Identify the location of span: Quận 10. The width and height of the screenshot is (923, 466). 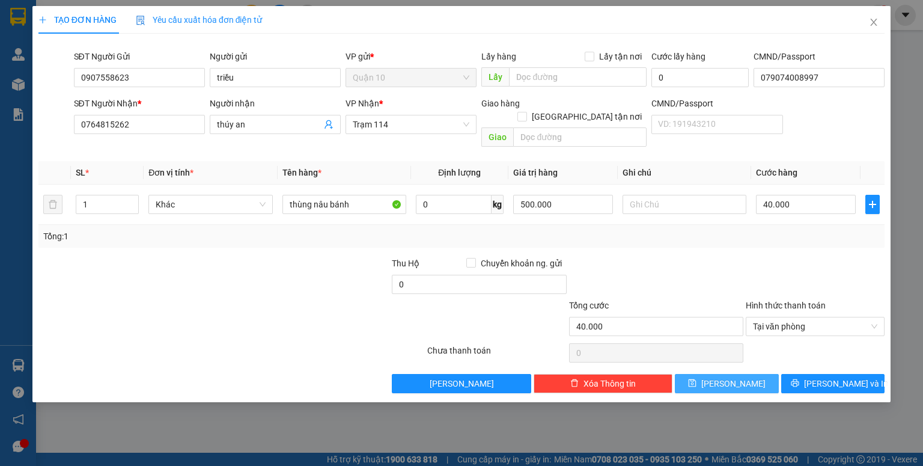
(411, 78).